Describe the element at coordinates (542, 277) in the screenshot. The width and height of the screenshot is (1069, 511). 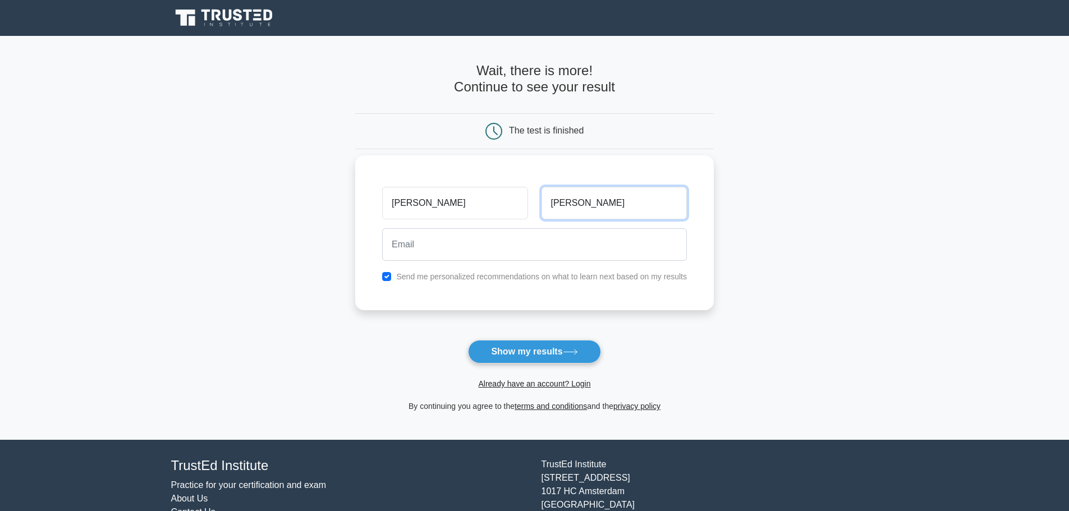
I see `label: Send me personalized recommendations on what to learn next based on my results` at that location.